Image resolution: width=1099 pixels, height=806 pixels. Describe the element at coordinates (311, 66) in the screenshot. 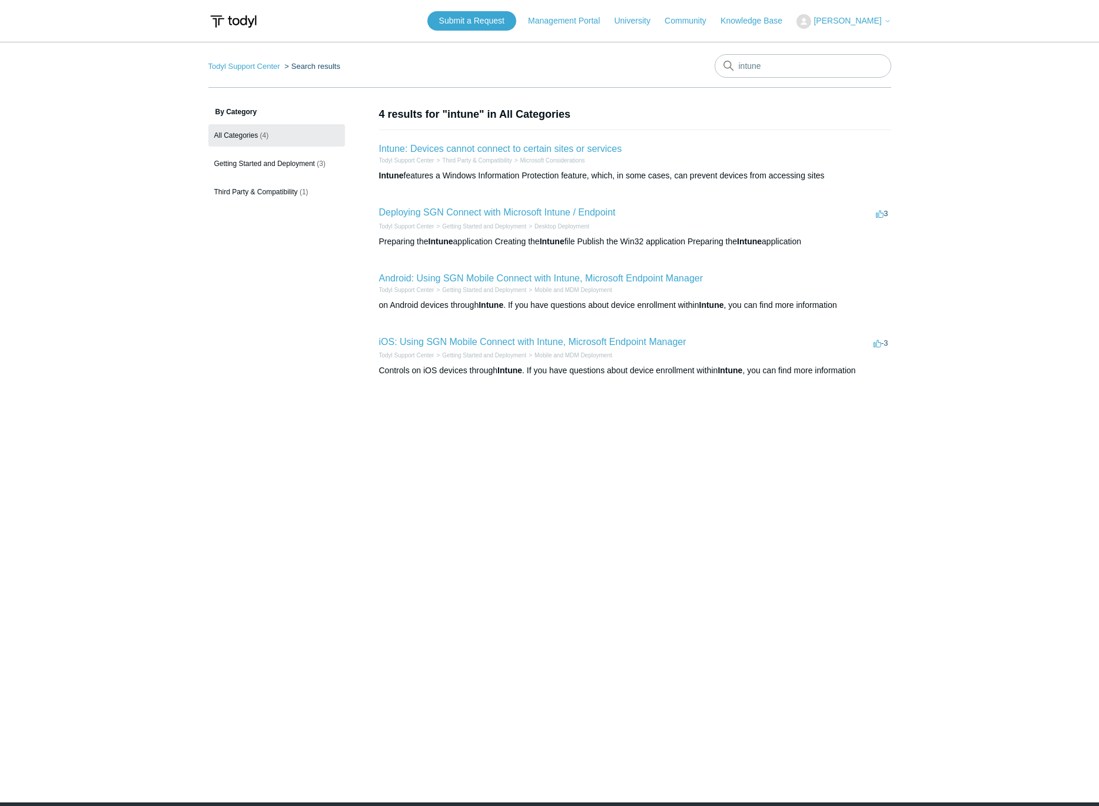

I see `li: Search results` at that location.